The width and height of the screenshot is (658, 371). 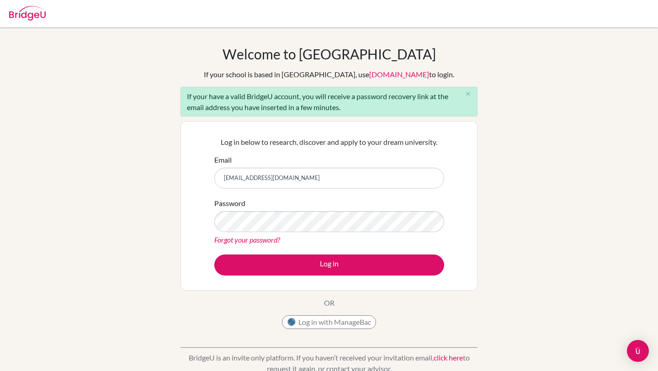 I want to click on img: Bridge-U, so click(x=27, y=13).